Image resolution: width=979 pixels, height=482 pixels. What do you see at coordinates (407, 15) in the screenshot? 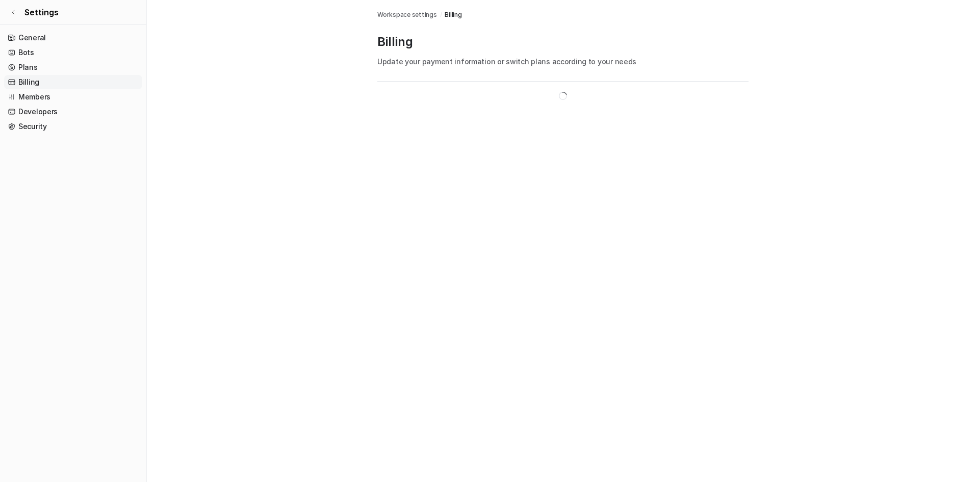
I see `a: Workspace settings` at bounding box center [407, 15].